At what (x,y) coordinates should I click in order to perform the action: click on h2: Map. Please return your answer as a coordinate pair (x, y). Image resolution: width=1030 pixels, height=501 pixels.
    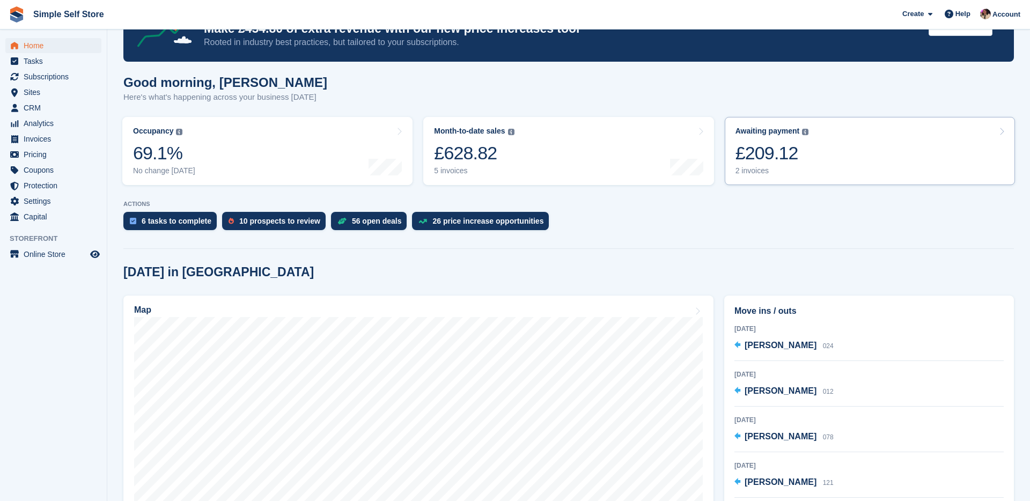
    Looking at the image, I should click on (143, 310).